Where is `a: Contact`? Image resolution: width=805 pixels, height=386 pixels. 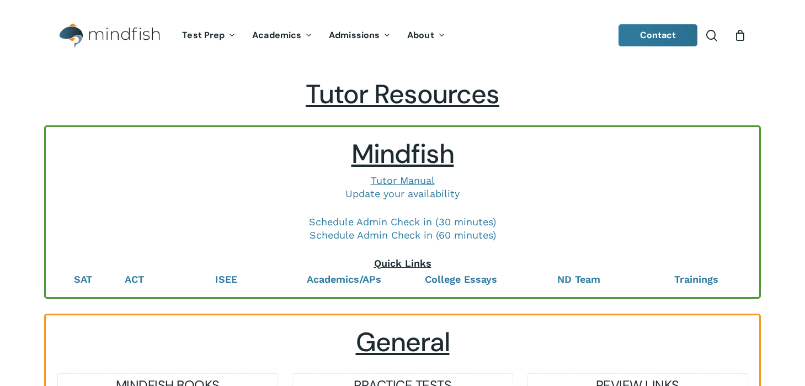
a: Contact is located at coordinates (658, 35).